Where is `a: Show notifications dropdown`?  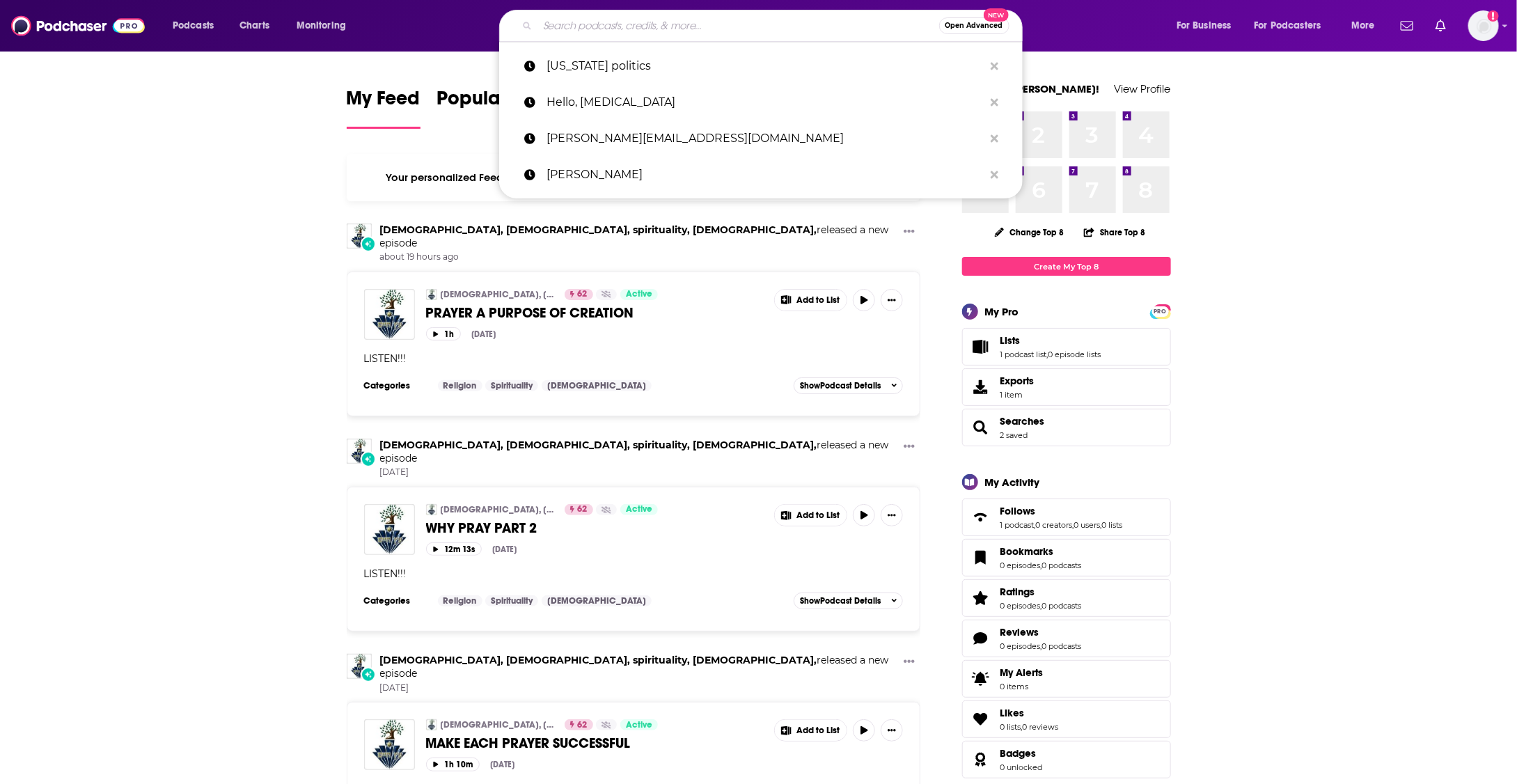
a: Show notifications dropdown is located at coordinates (1407, 25).